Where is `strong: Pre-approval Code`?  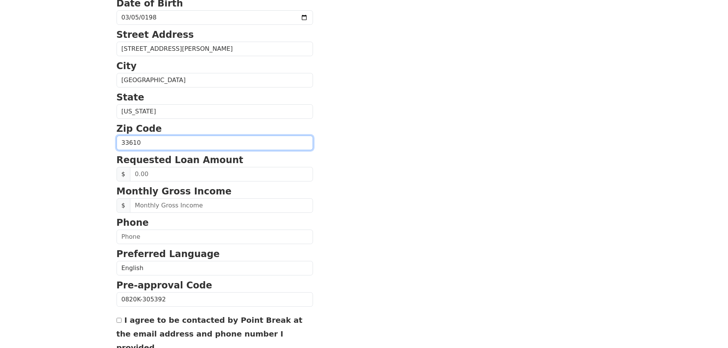
strong: Pre-approval Code is located at coordinates (164, 286).